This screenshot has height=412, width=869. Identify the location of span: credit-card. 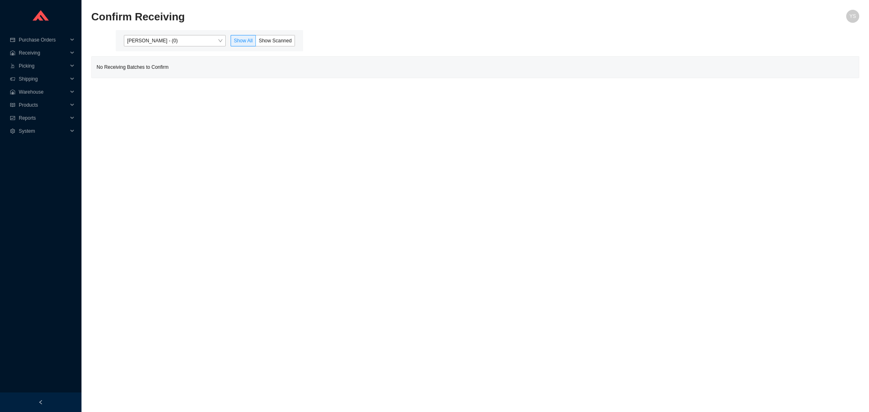
(13, 40).